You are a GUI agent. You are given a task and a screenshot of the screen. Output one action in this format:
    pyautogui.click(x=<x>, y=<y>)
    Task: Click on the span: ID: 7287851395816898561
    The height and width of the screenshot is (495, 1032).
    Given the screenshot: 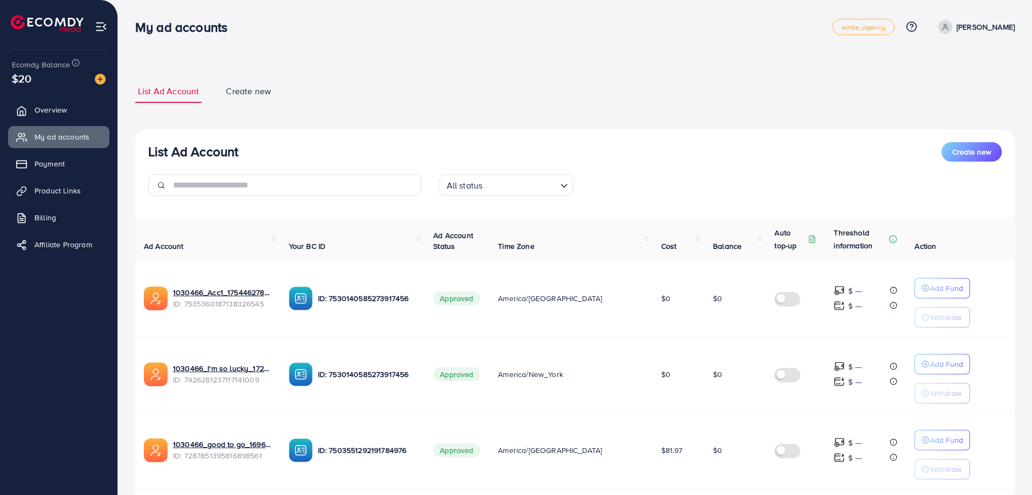 What is the action you would take?
    pyautogui.click(x=222, y=456)
    